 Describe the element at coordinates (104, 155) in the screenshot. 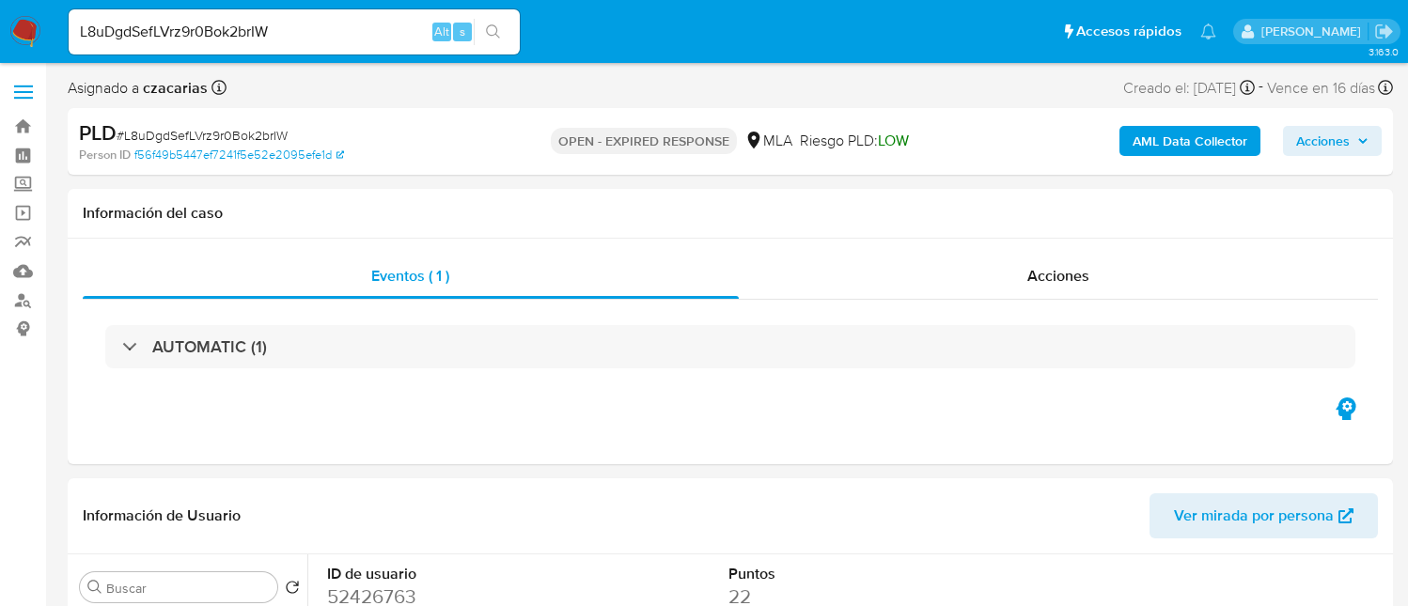

I see `b: Person ID` at that location.